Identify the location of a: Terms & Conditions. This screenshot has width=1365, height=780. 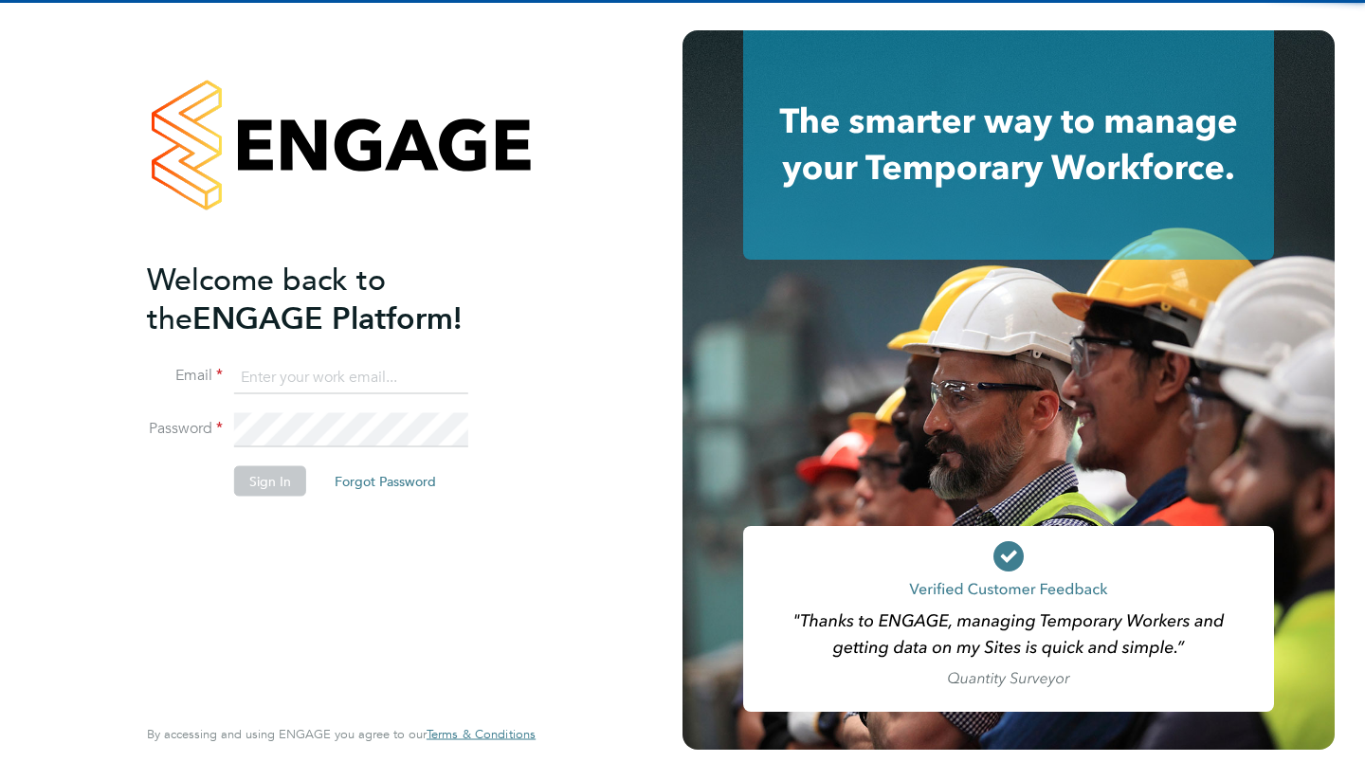
(480, 734).